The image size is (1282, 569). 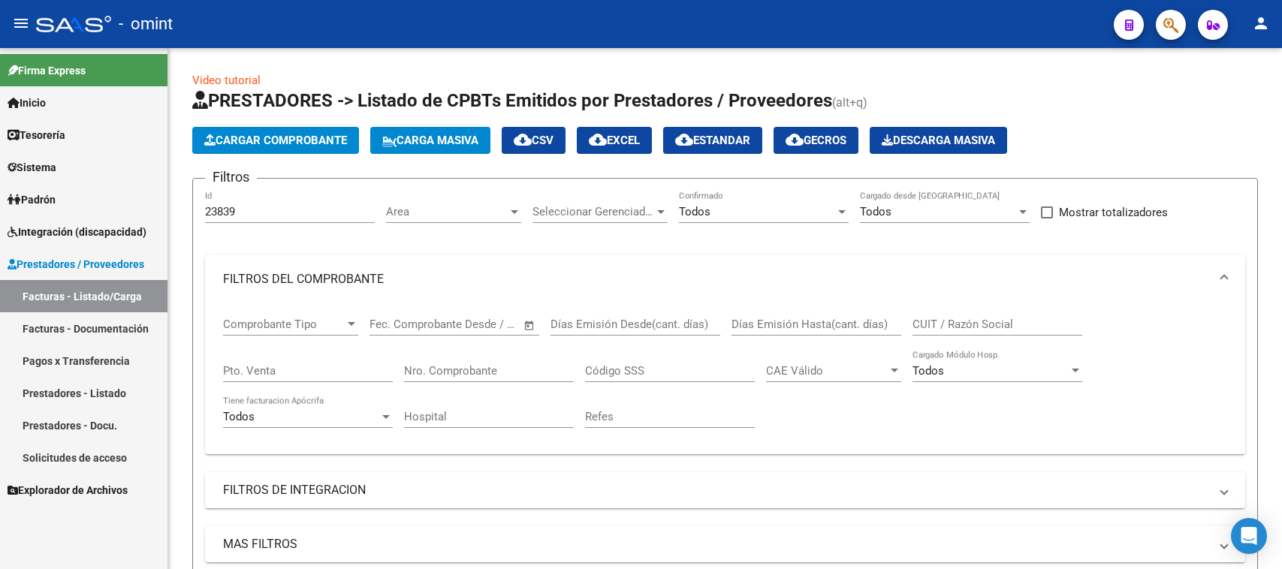 What do you see at coordinates (512, 101) in the screenshot?
I see `span: PRESTADORES -> Listado de CPBTs Emitidos por Prestadores / Proveedores` at bounding box center [512, 101].